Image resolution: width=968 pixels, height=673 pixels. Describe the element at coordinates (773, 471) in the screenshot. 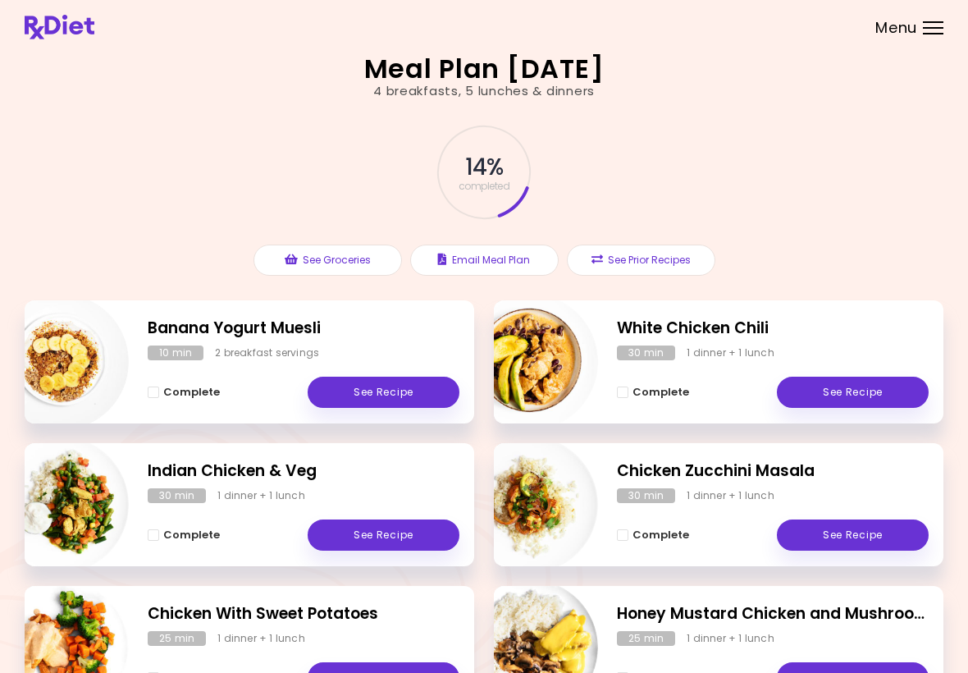

I see `h2: Chicken Zucchini Masala` at that location.